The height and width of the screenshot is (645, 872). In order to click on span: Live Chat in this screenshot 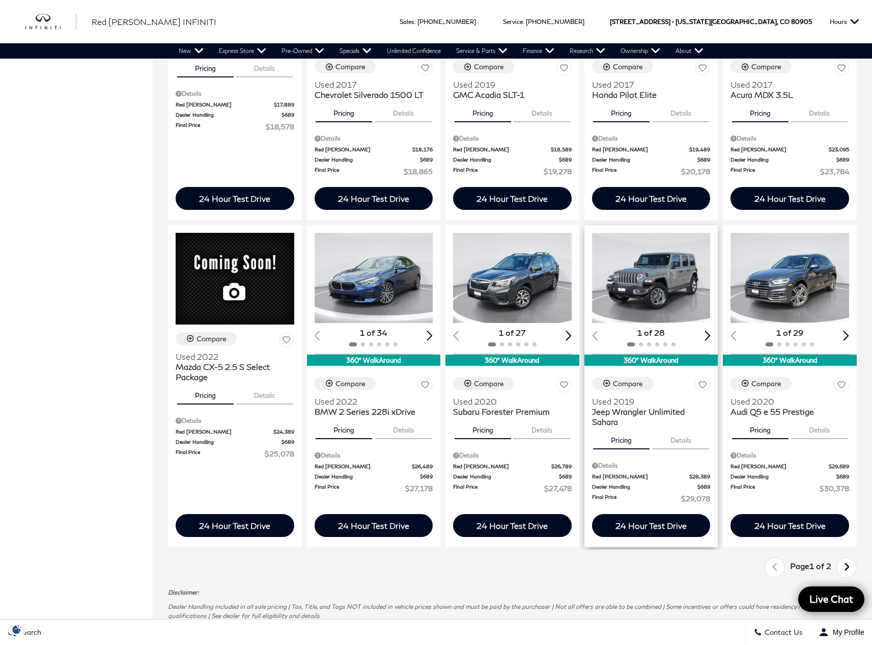, I will do `click(832, 598)`.